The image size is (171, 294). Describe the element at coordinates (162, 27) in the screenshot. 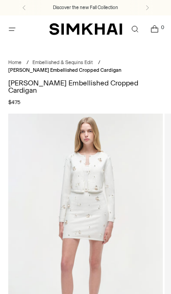

I see `span: 0` at that location.